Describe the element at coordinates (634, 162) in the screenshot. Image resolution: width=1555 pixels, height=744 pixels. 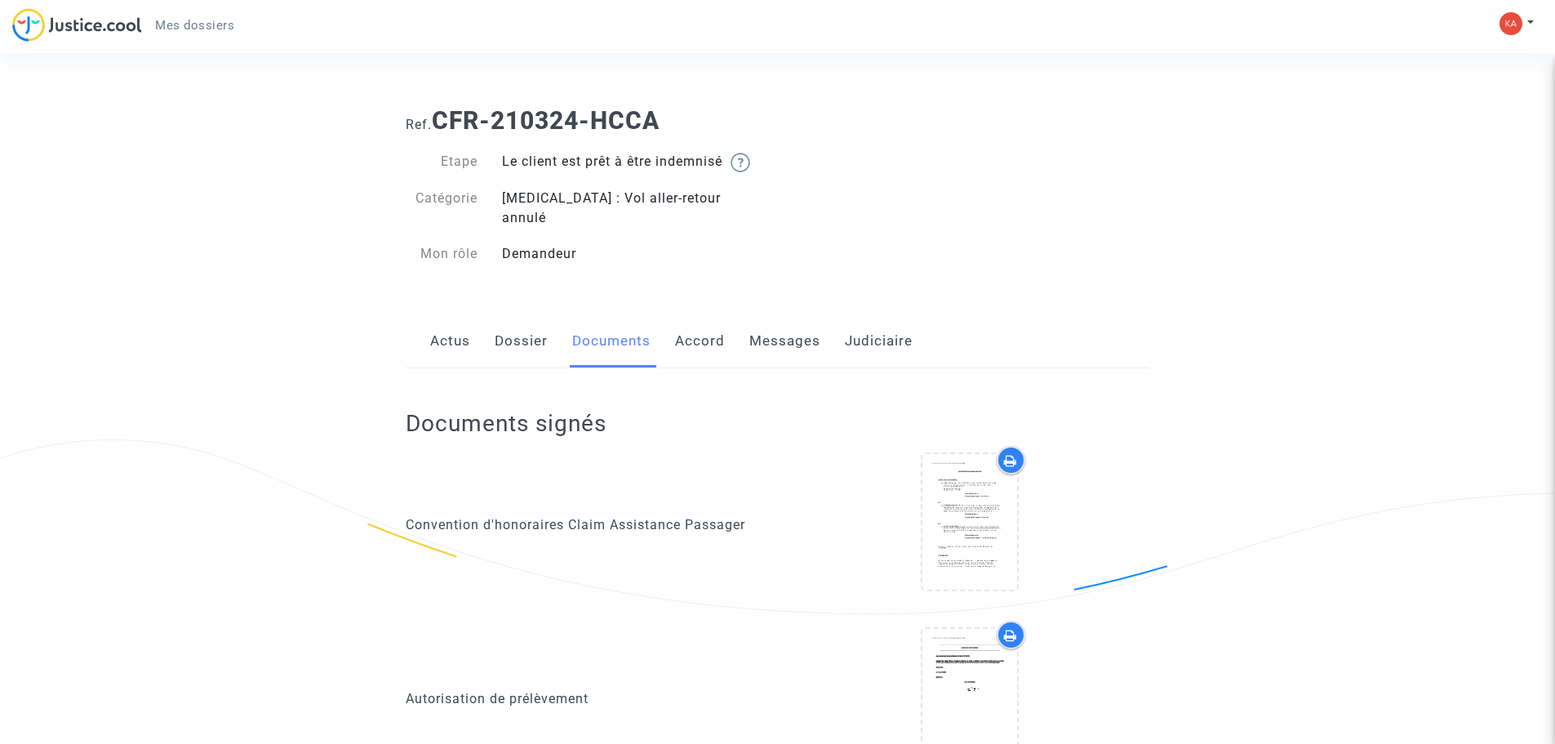
I see `div: Le client est prêt à être indemnisé` at that location.